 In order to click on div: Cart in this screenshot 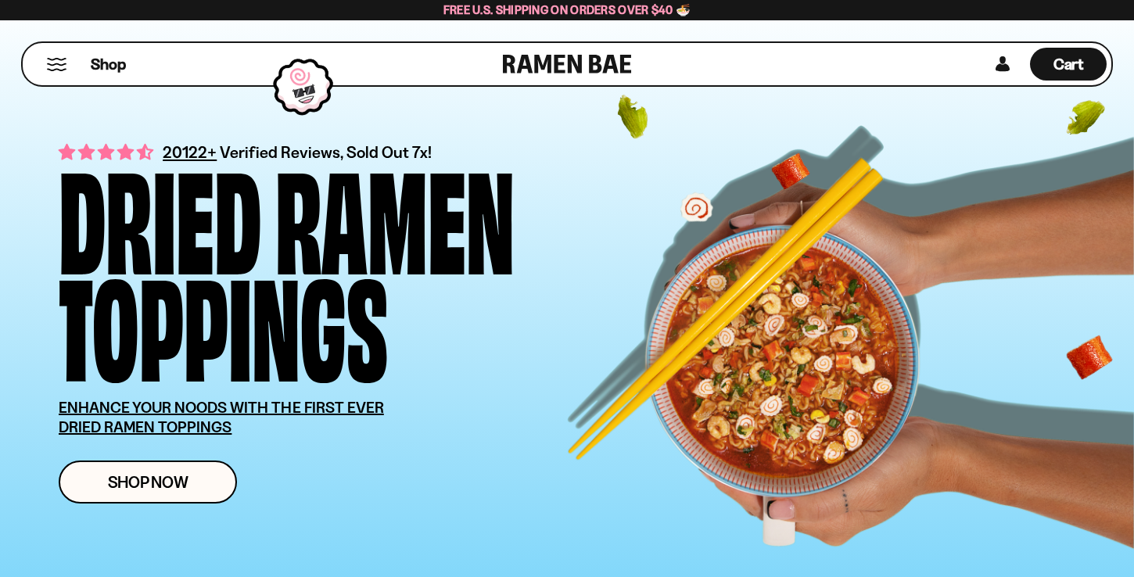, I will do `click(1069, 64)`.